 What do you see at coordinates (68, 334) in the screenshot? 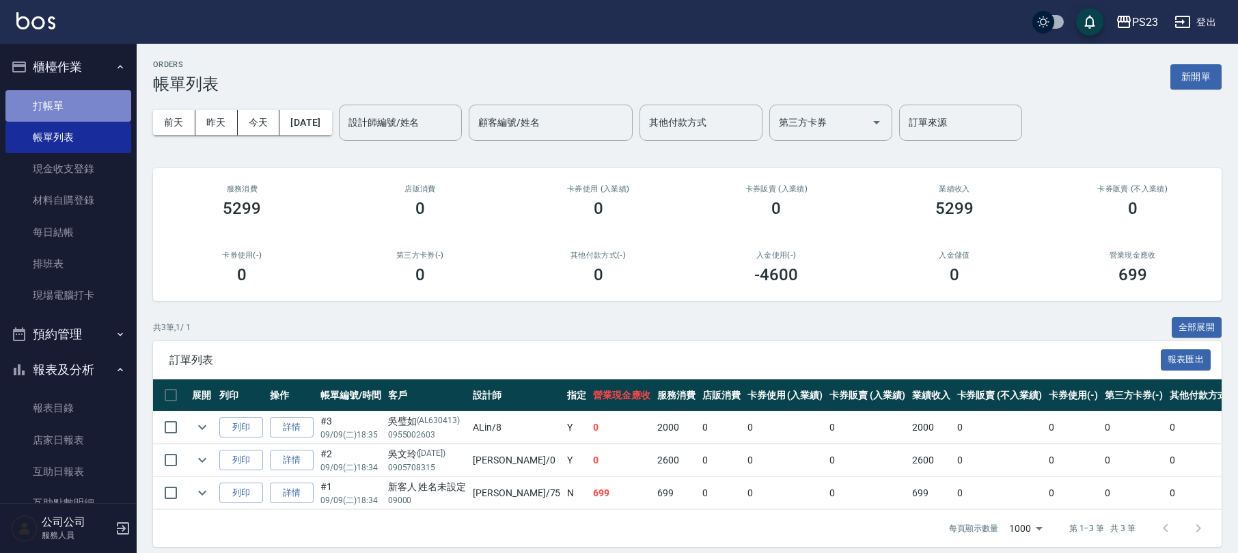
I see `button: 預約管理` at bounding box center [68, 334].